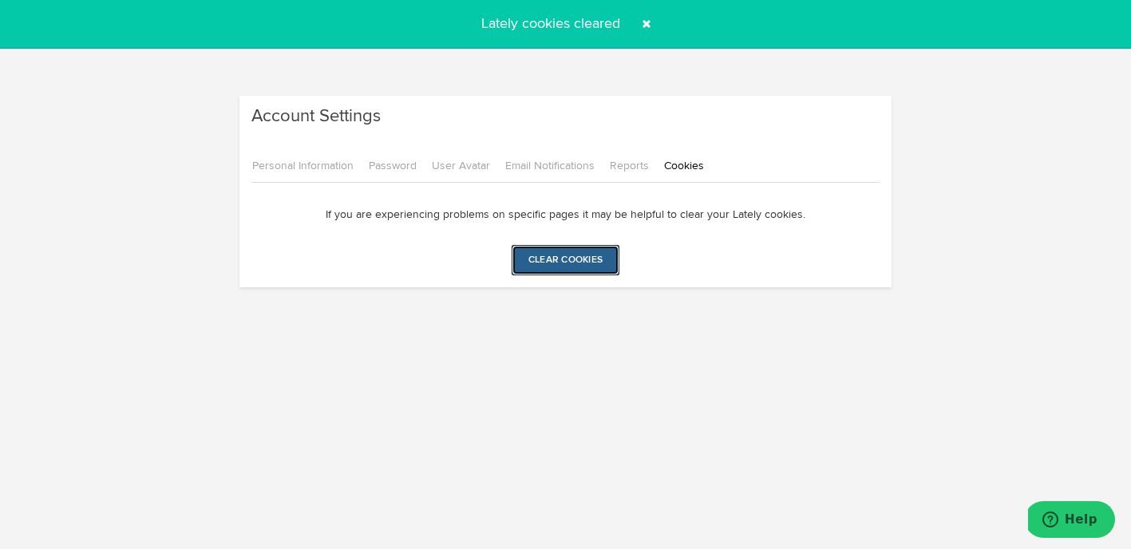  What do you see at coordinates (690, 165) in the screenshot?
I see `a: Cookies` at bounding box center [690, 165].